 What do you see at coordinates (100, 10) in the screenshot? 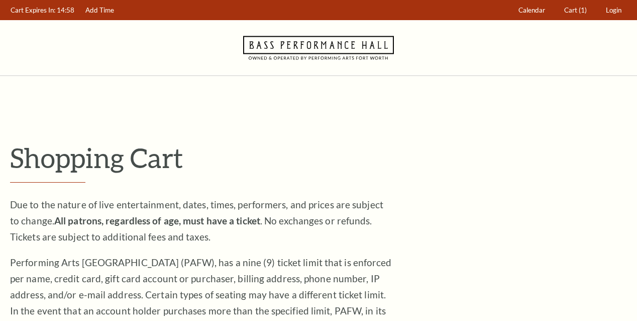
I see `a: Add Time` at bounding box center [100, 10].